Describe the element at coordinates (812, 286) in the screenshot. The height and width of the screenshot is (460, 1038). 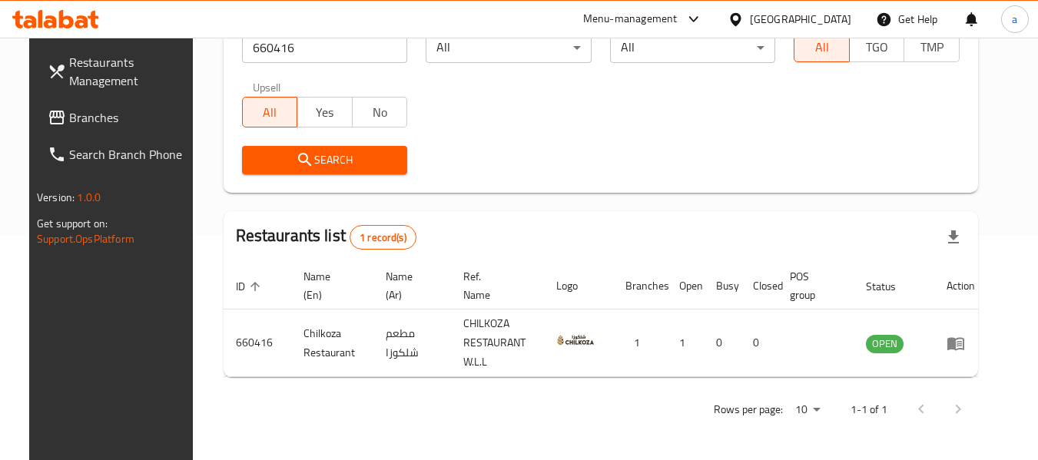
I see `span: POS group` at that location.